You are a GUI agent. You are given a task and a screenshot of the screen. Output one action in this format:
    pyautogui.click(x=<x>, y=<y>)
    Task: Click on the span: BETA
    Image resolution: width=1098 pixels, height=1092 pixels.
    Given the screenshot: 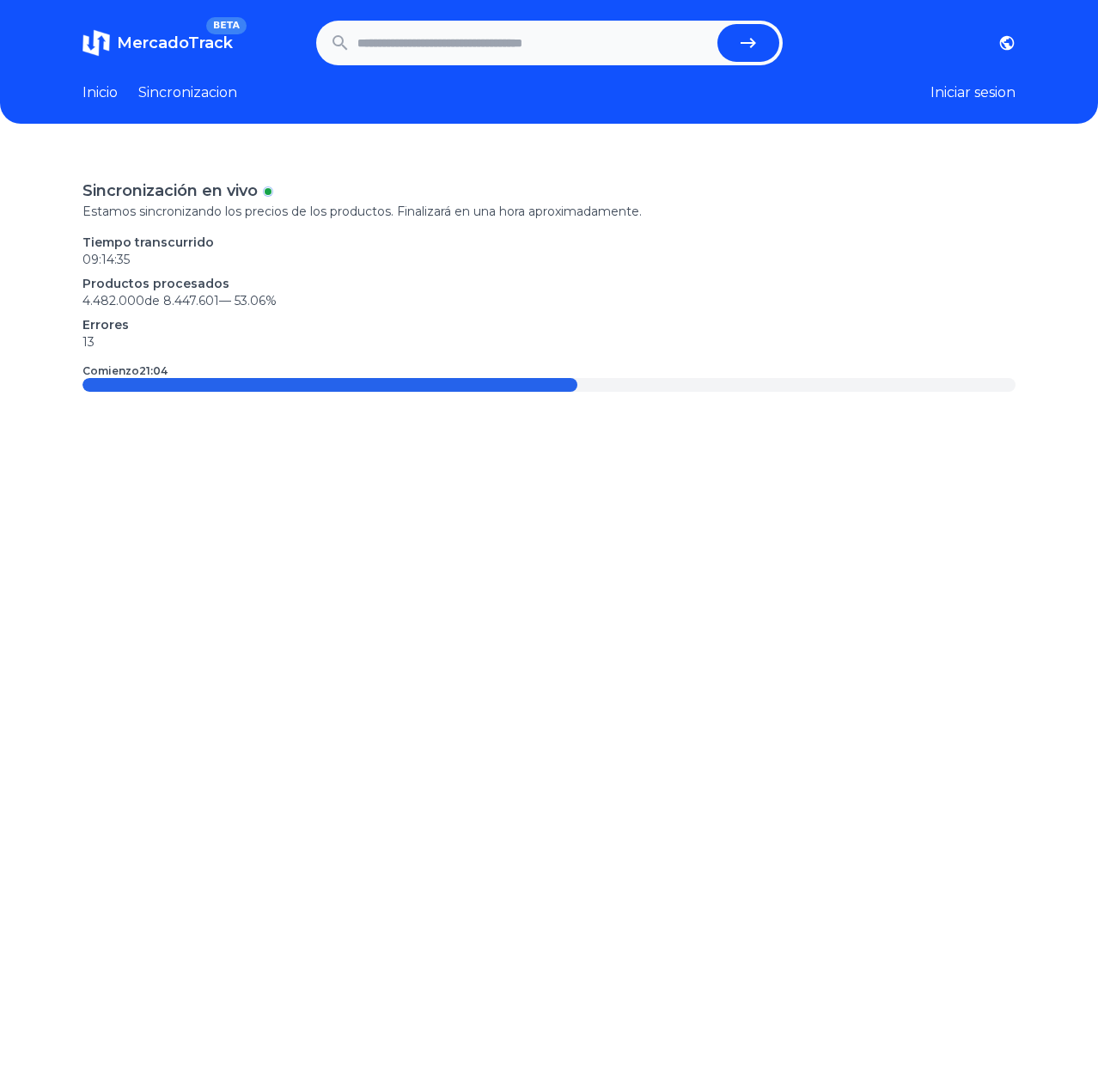 What is the action you would take?
    pyautogui.click(x=226, y=25)
    